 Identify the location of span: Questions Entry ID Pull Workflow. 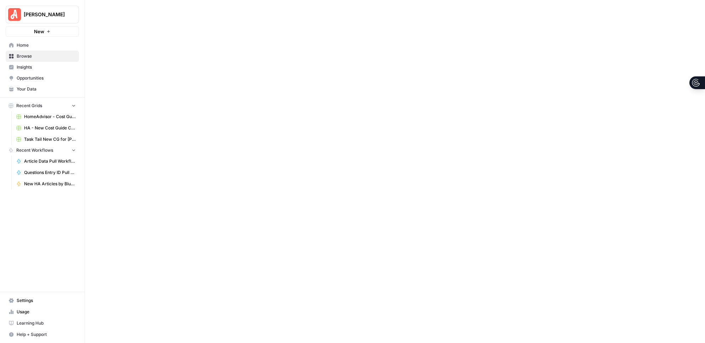
(50, 173).